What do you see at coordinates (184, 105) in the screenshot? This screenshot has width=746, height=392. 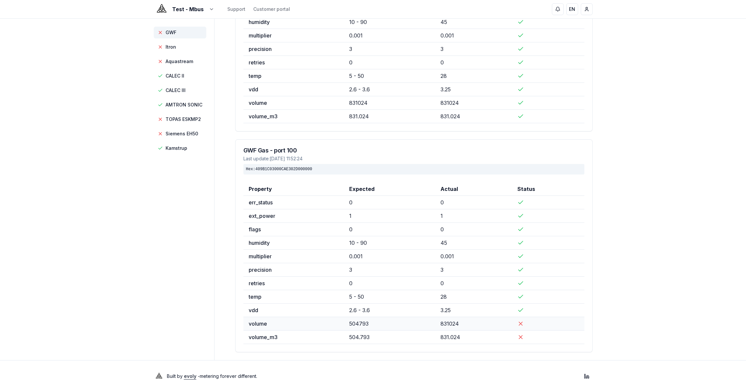 I see `span: AMTRON SONIC` at bounding box center [184, 105].